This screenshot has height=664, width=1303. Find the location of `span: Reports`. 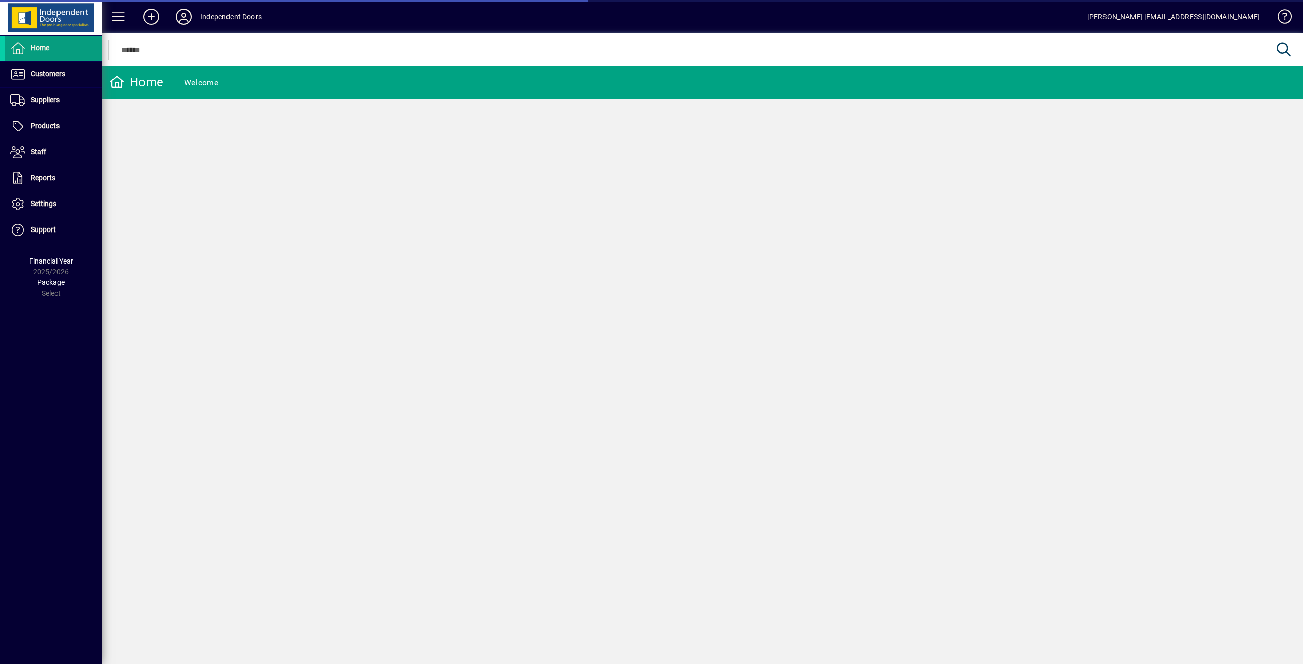

span: Reports is located at coordinates (43, 178).